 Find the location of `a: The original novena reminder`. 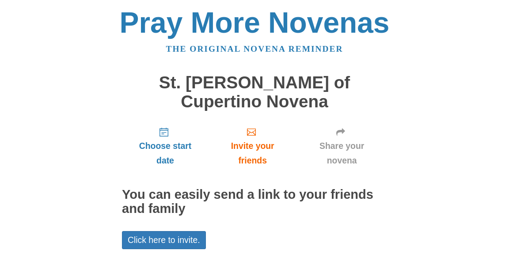

a: The original novena reminder is located at coordinates (254, 49).